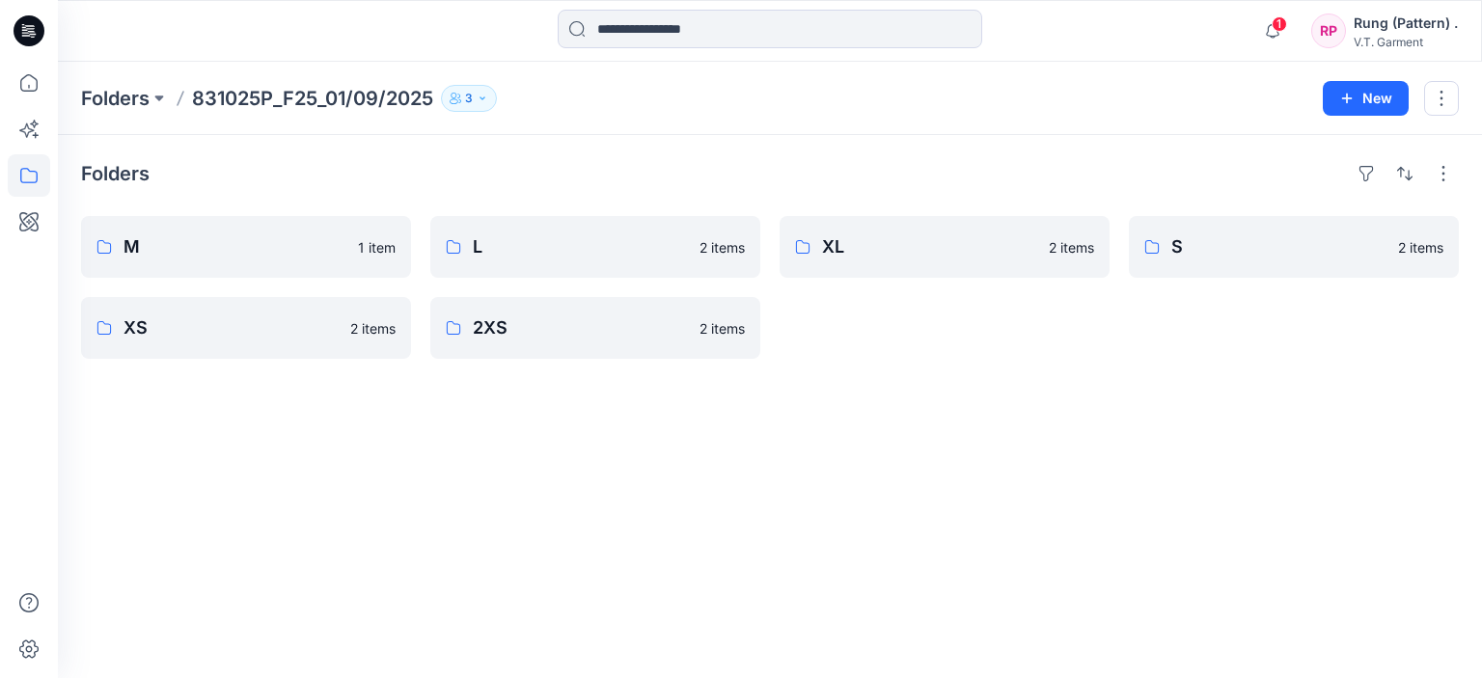 The image size is (1482, 678). I want to click on button: New, so click(1366, 98).